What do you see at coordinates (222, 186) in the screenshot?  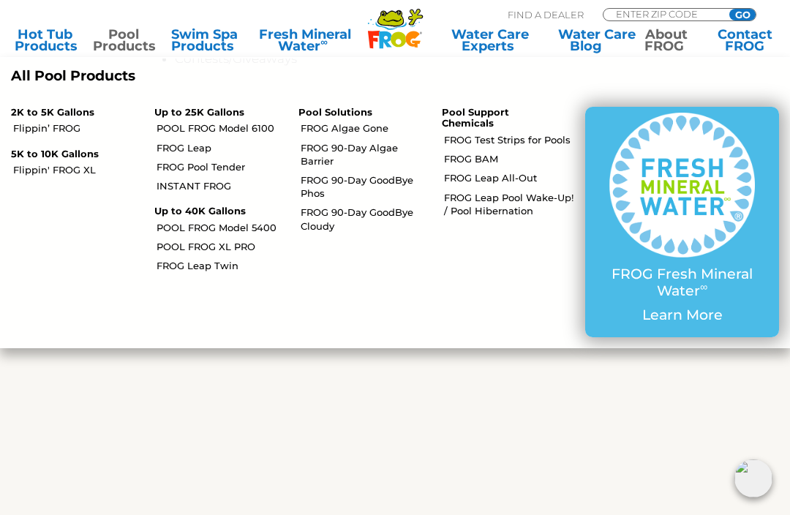 I see `a: INSTANT FROG` at bounding box center [222, 186].